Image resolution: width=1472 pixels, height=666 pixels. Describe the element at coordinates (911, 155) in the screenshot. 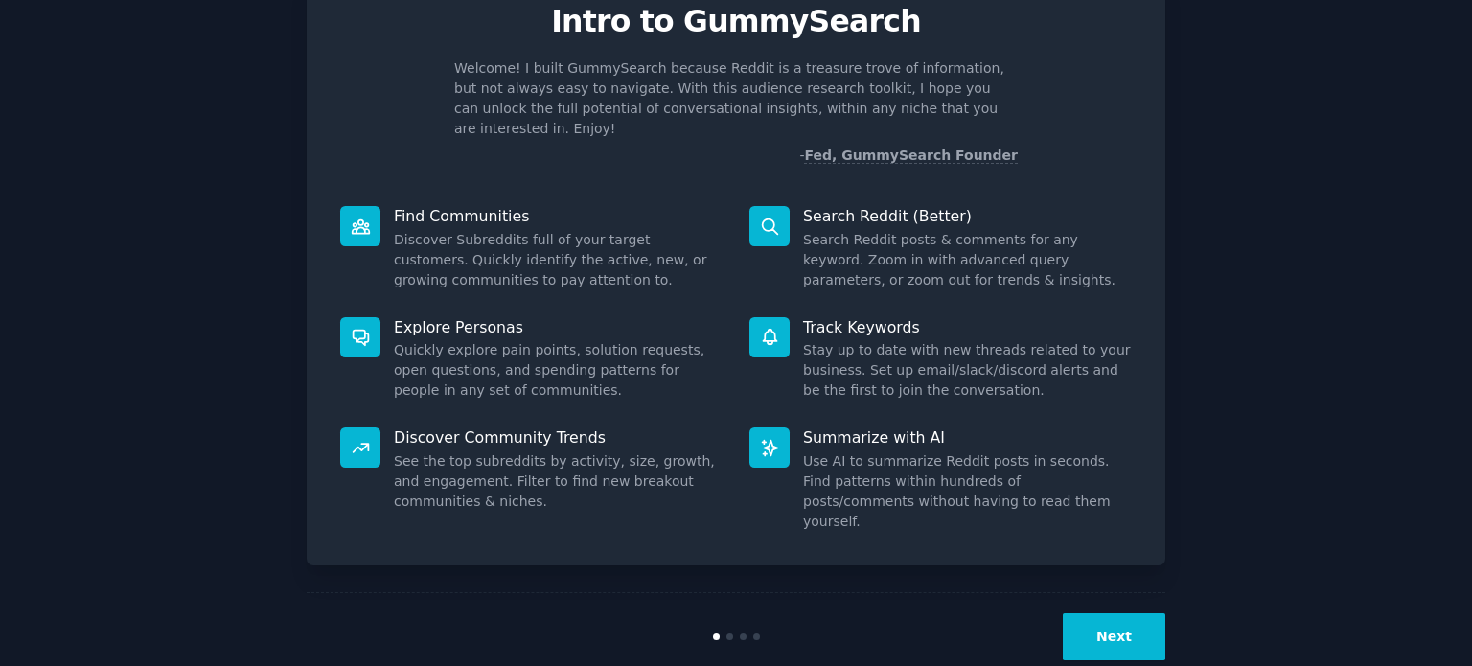

I see `a: Fed, GummySearch Founder` at that location.